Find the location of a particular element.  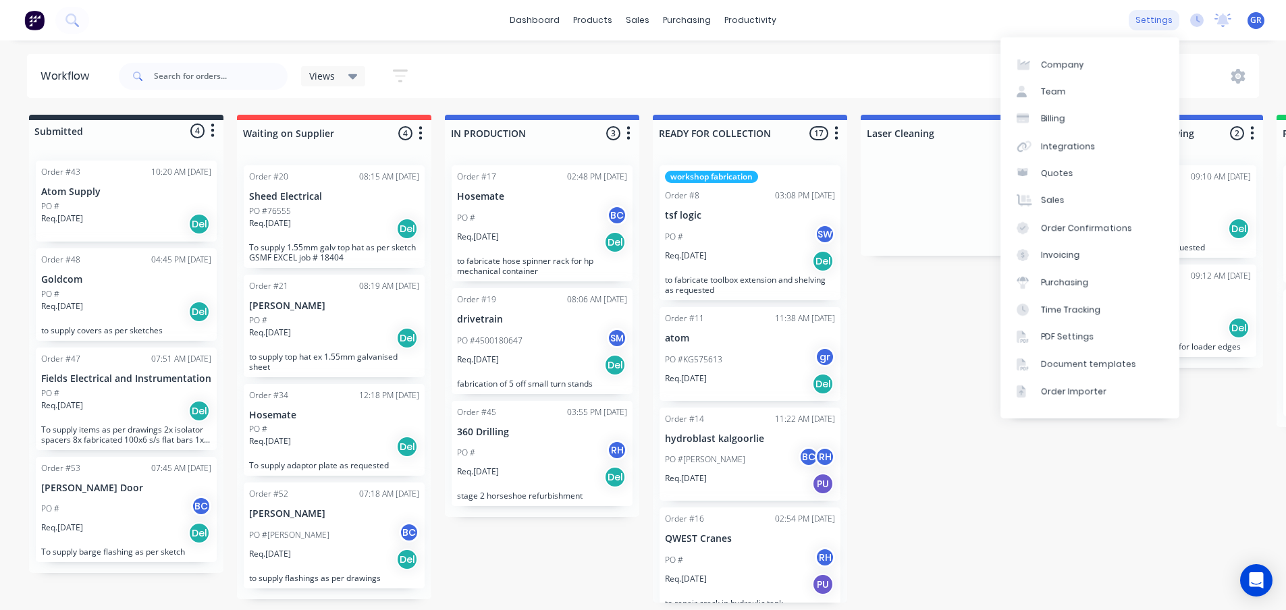

div: PDF Settings is located at coordinates (1068, 337).